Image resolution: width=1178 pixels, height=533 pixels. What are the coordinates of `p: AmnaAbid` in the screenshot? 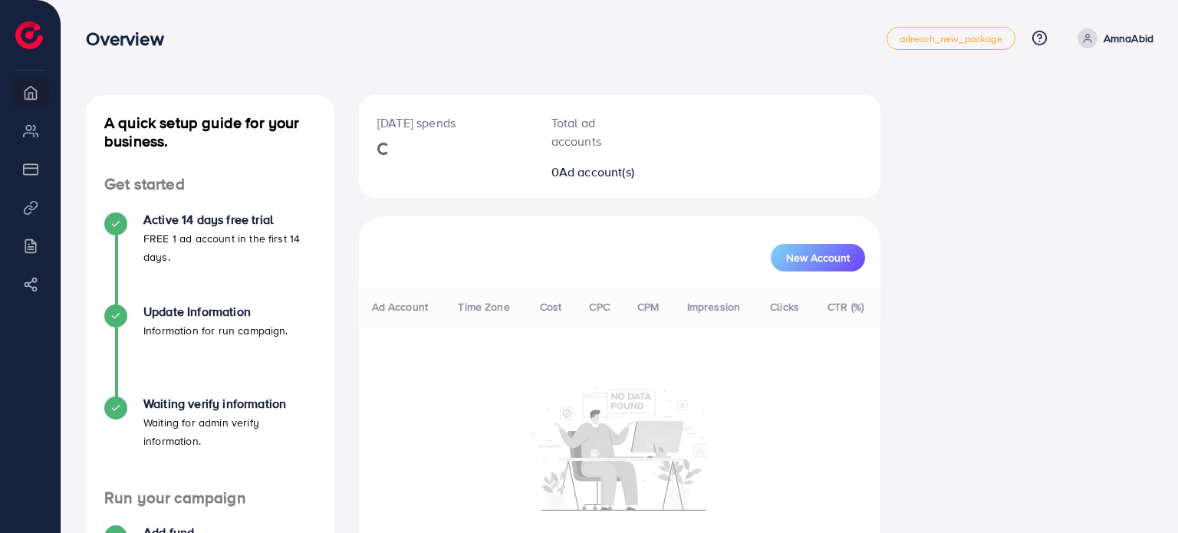 It's located at (1128, 38).